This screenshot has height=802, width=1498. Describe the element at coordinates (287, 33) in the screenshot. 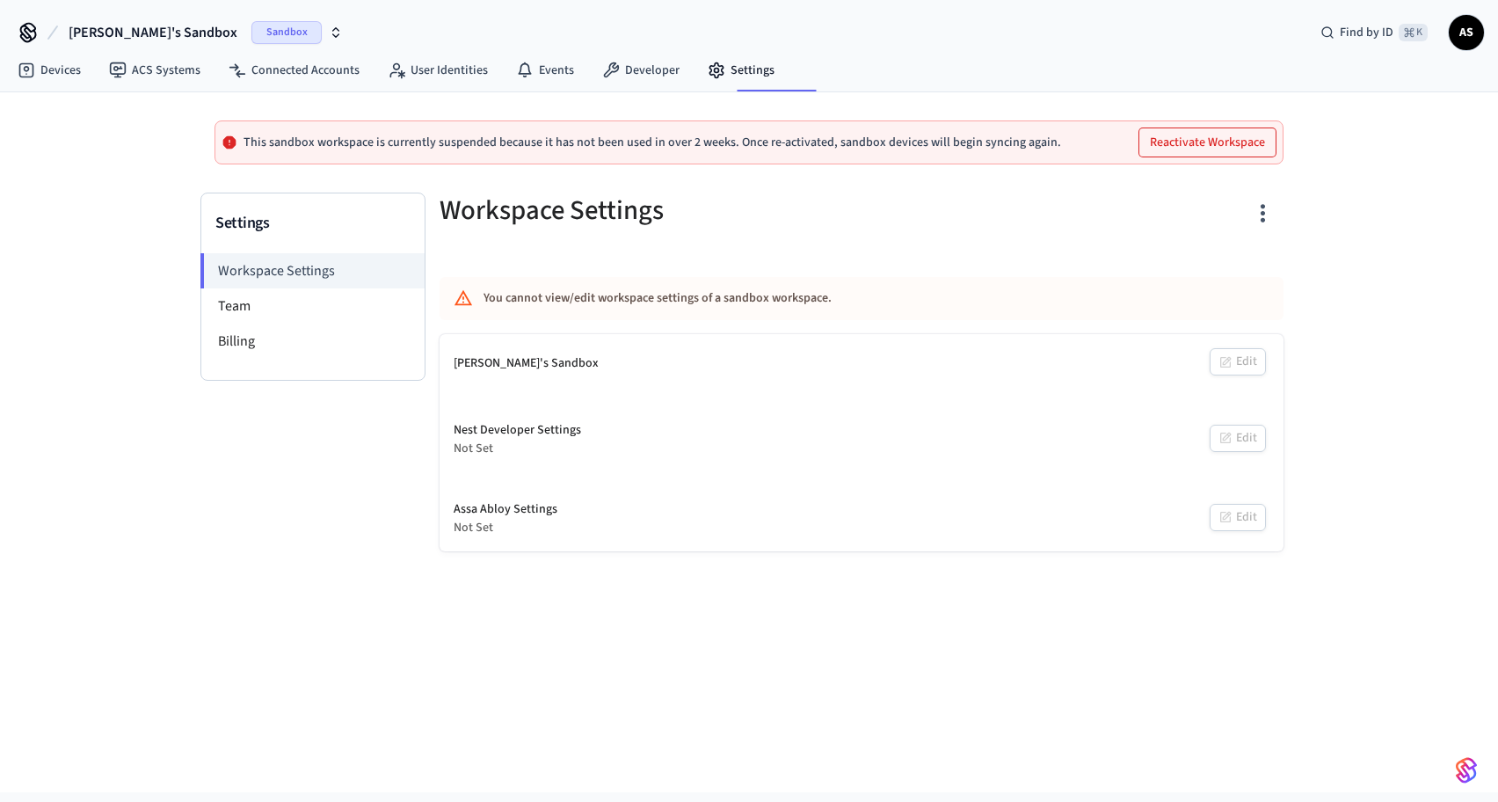

I see `span: Sandbox` at that location.